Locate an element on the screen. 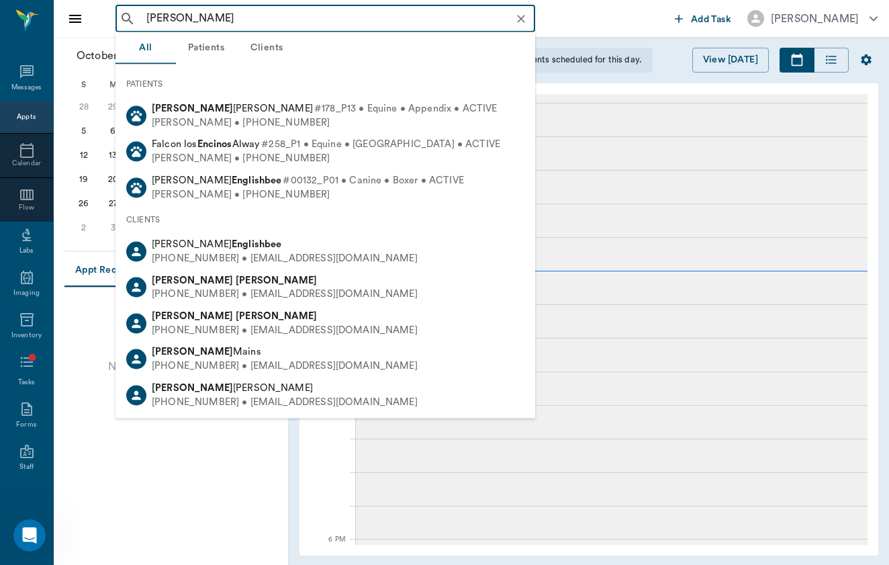  div: S is located at coordinates (84, 85).